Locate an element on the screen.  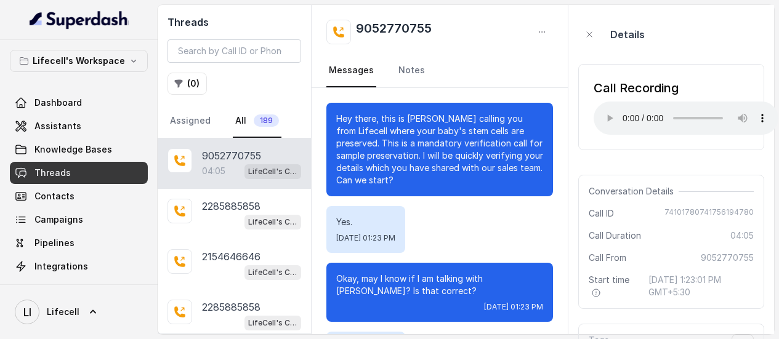
span: API Settings is located at coordinates (61, 290).